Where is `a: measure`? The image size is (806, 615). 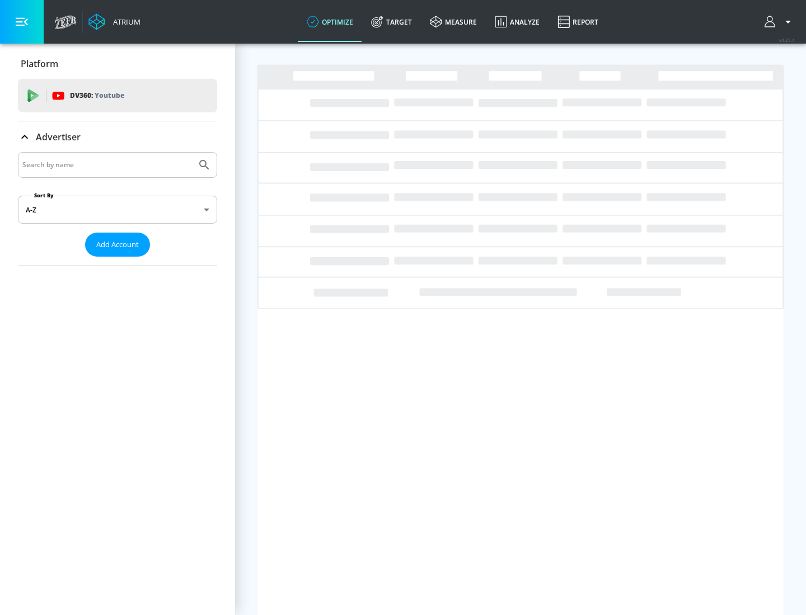 a: measure is located at coordinates (453, 22).